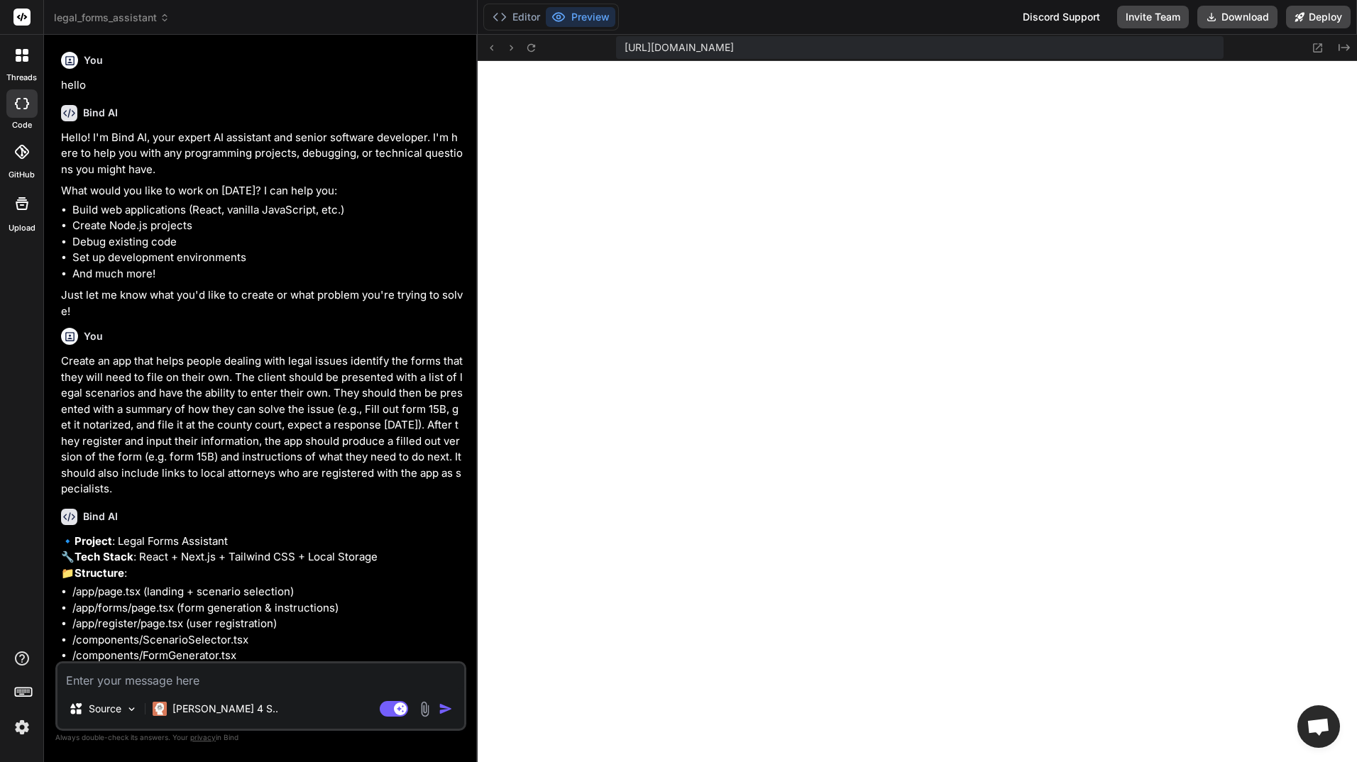 This screenshot has width=1357, height=762. I want to click on strong: Project, so click(93, 541).